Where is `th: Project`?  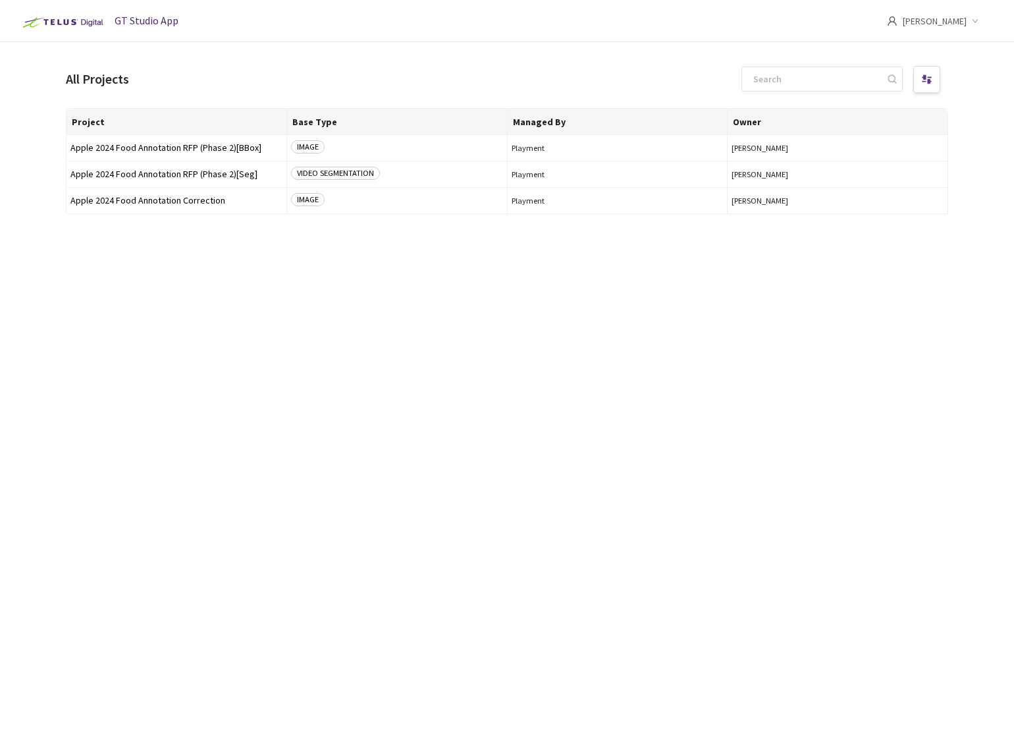
th: Project is located at coordinates (176, 122).